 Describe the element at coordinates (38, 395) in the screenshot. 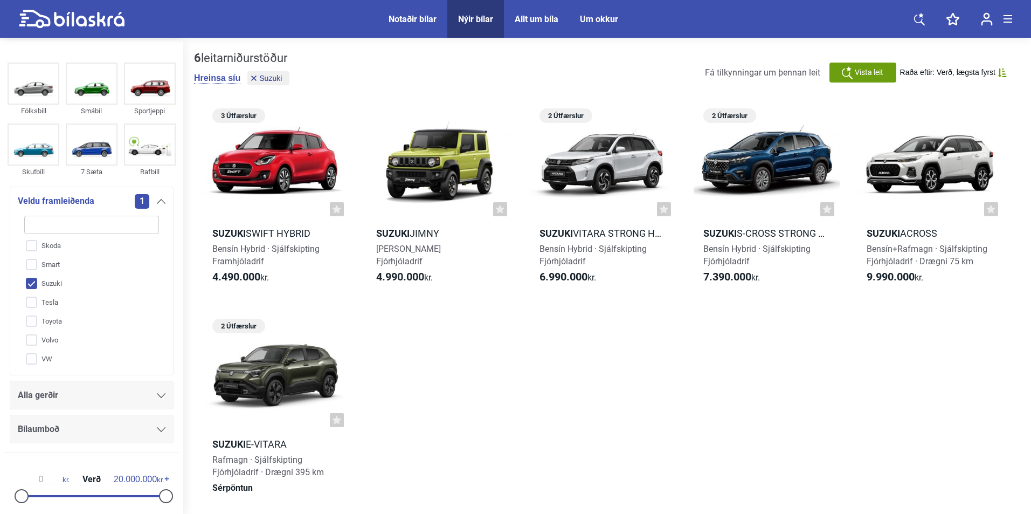

I see `span: Alla gerðir` at that location.